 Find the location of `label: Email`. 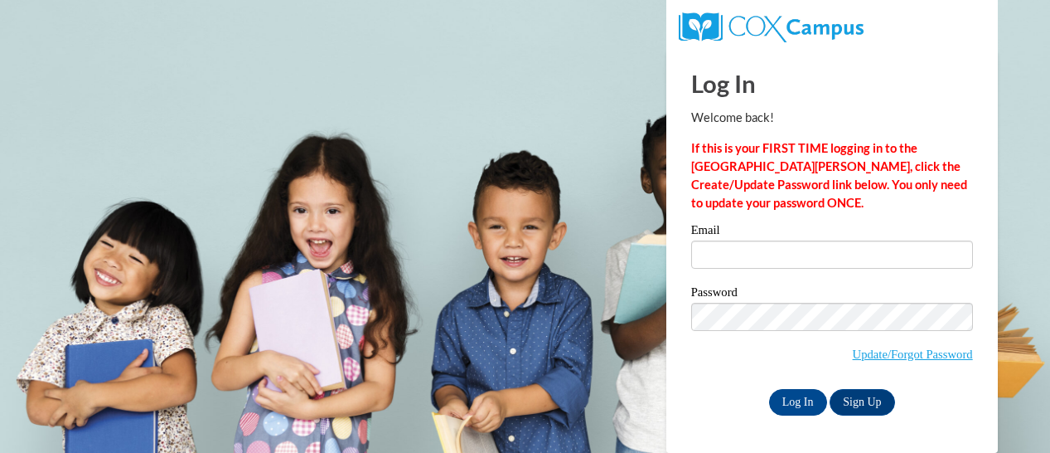

label: Email is located at coordinates (832, 232).